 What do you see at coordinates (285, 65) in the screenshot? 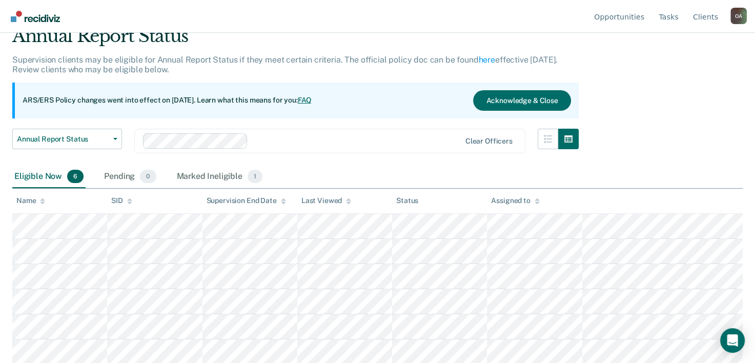
I see `p: Supervision clients may be eligible for Annual Report Status if they meet certain criteria. The o...` at bounding box center [285, 65].